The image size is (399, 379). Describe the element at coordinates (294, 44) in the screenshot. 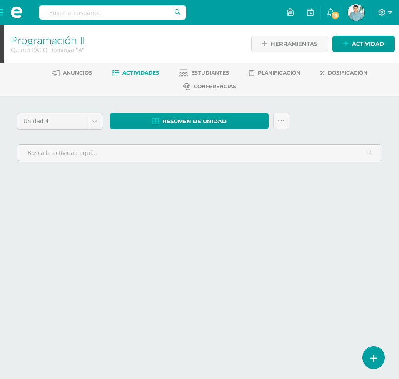

I see `span: Herramientas` at that location.